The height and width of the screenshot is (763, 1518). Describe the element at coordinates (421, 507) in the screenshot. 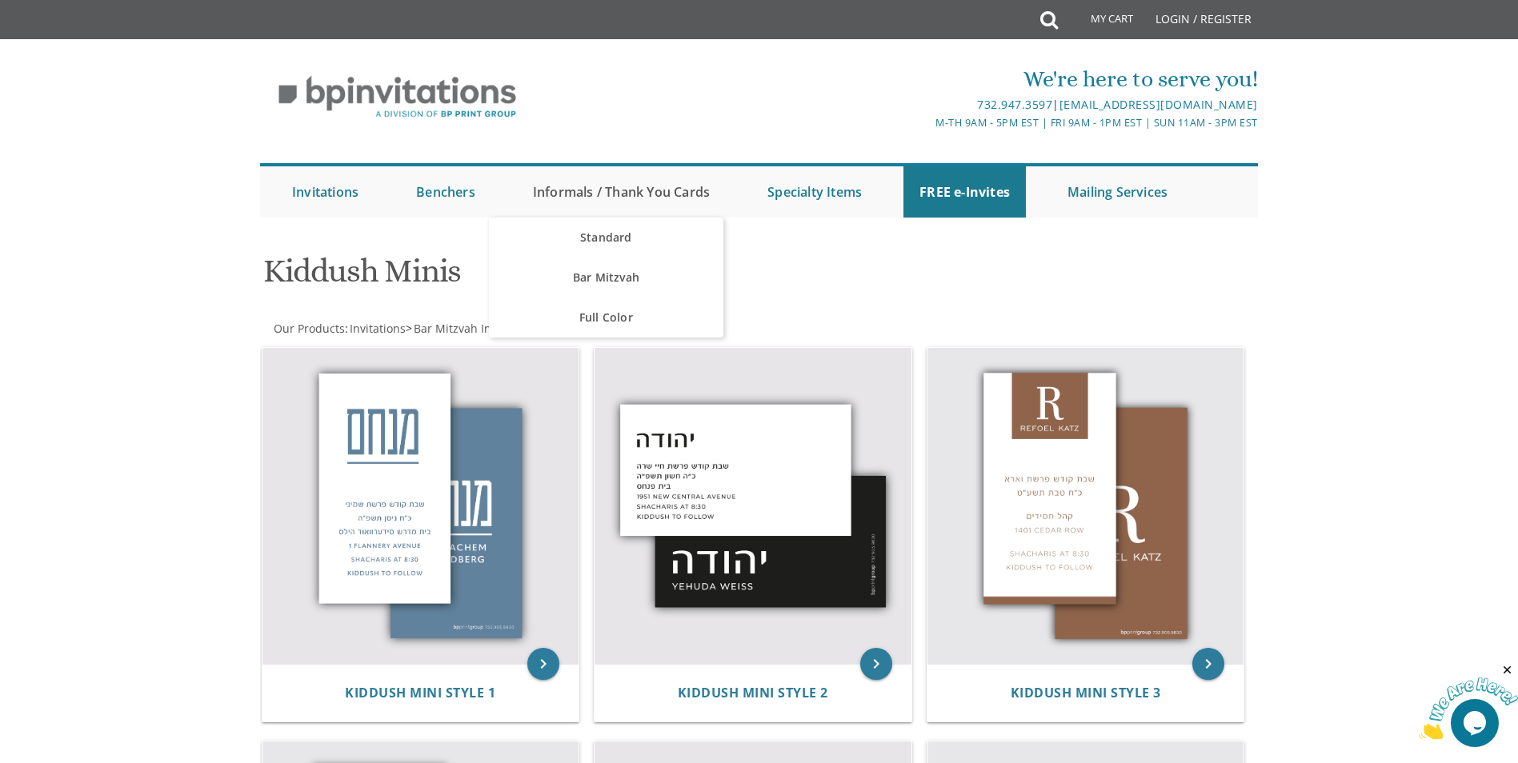

I see `img: Kiddush Mini Style 1` at that location.